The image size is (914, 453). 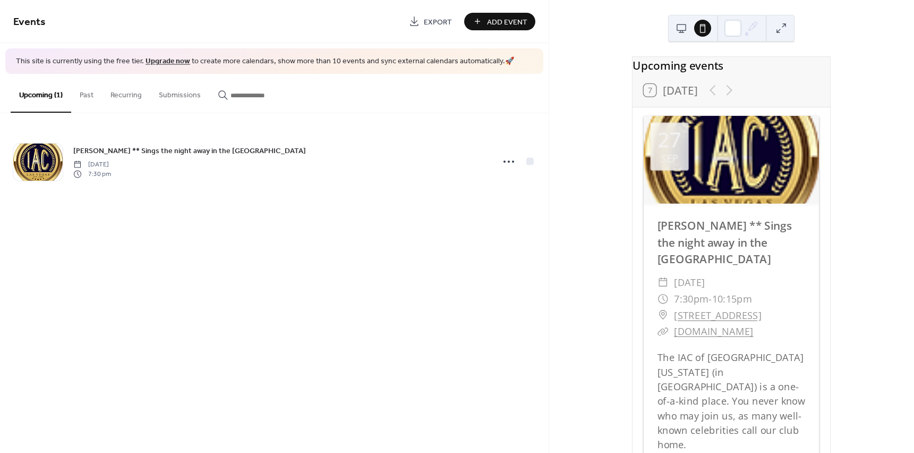 What do you see at coordinates (92, 174) in the screenshot?
I see `span: 7:30 pm` at bounding box center [92, 174].